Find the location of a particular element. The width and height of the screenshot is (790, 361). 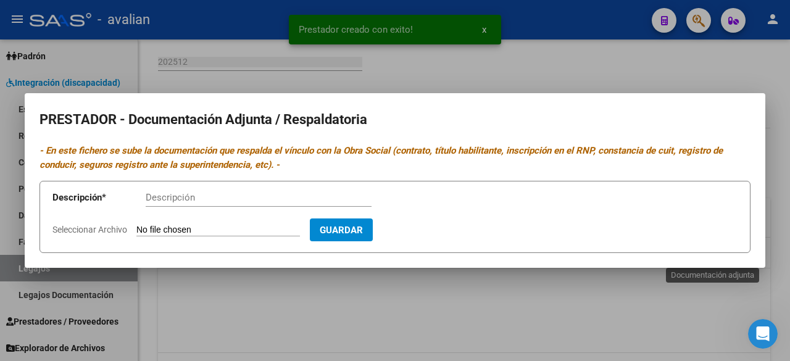

button: Guardar is located at coordinates (341, 230).